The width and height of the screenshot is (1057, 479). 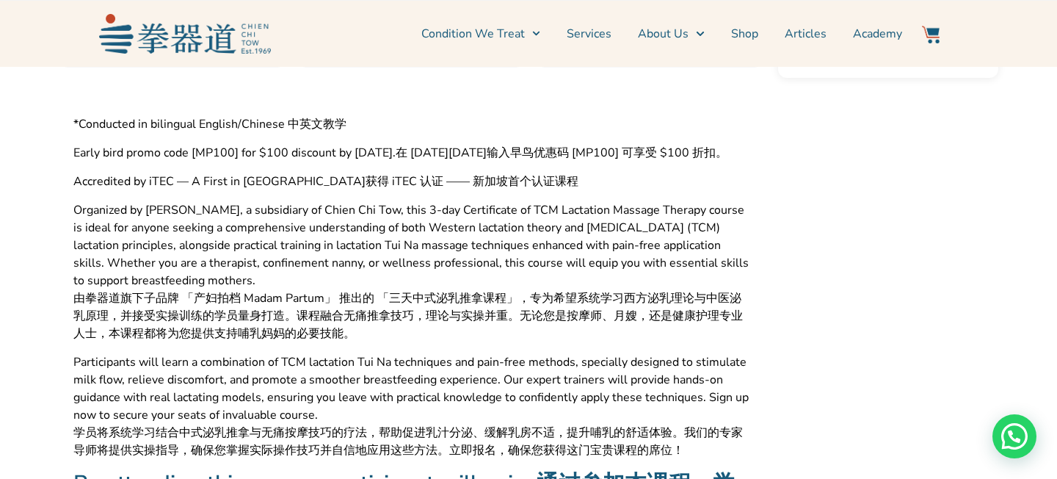 I want to click on nav: Menu, so click(x=590, y=34).